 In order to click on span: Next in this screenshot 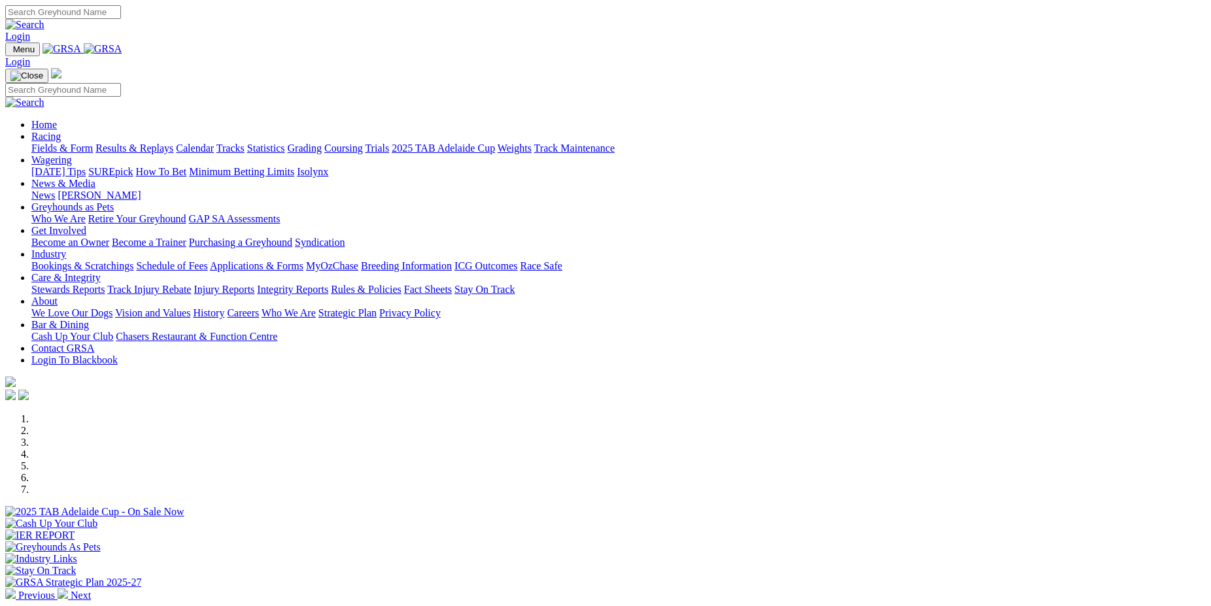, I will do `click(80, 595)`.